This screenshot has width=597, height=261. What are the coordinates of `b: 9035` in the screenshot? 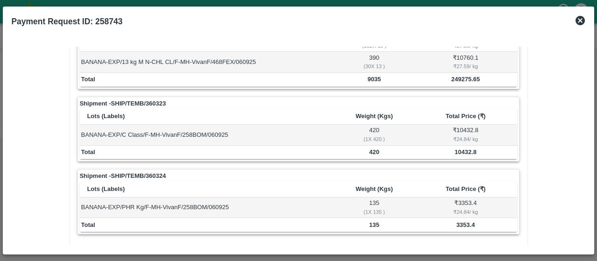 It's located at (374, 79).